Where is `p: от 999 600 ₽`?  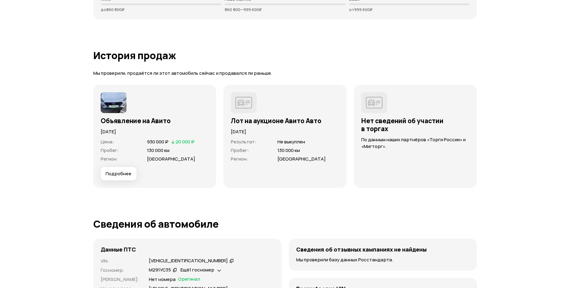
p: от 999 600 ₽ is located at coordinates (409, 10).